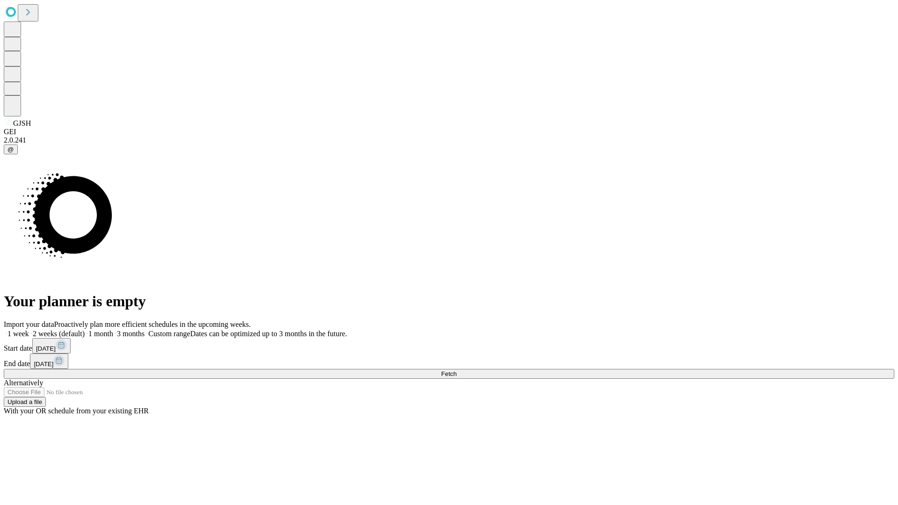  I want to click on span: Fetch, so click(449, 374).